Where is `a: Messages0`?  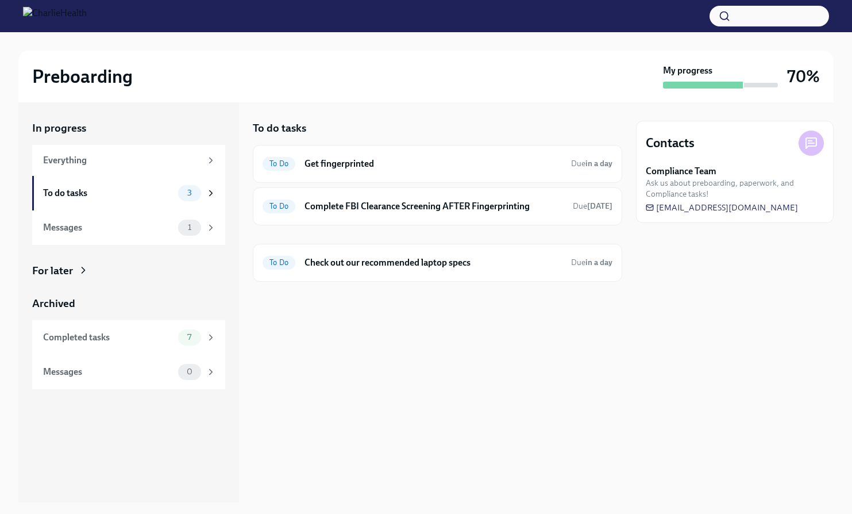 a: Messages0 is located at coordinates (129, 372).